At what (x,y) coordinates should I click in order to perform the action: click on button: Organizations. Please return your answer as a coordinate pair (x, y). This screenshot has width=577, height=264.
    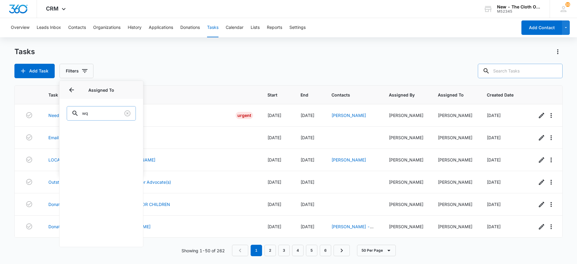
    Looking at the image, I should click on (107, 28).